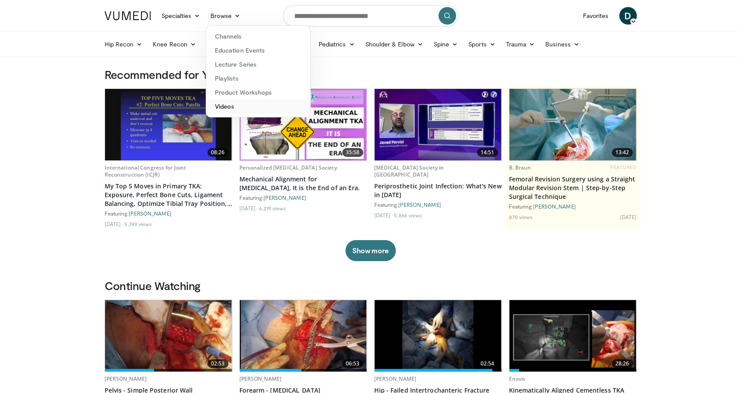 Image resolution: width=741 pixels, height=393 pixels. Describe the element at coordinates (438, 335) in the screenshot. I see `img: 60b9bc85-99a1-4bbe-9abb-7708c81956ac.620x360_q85_upscale.jpg` at that location.